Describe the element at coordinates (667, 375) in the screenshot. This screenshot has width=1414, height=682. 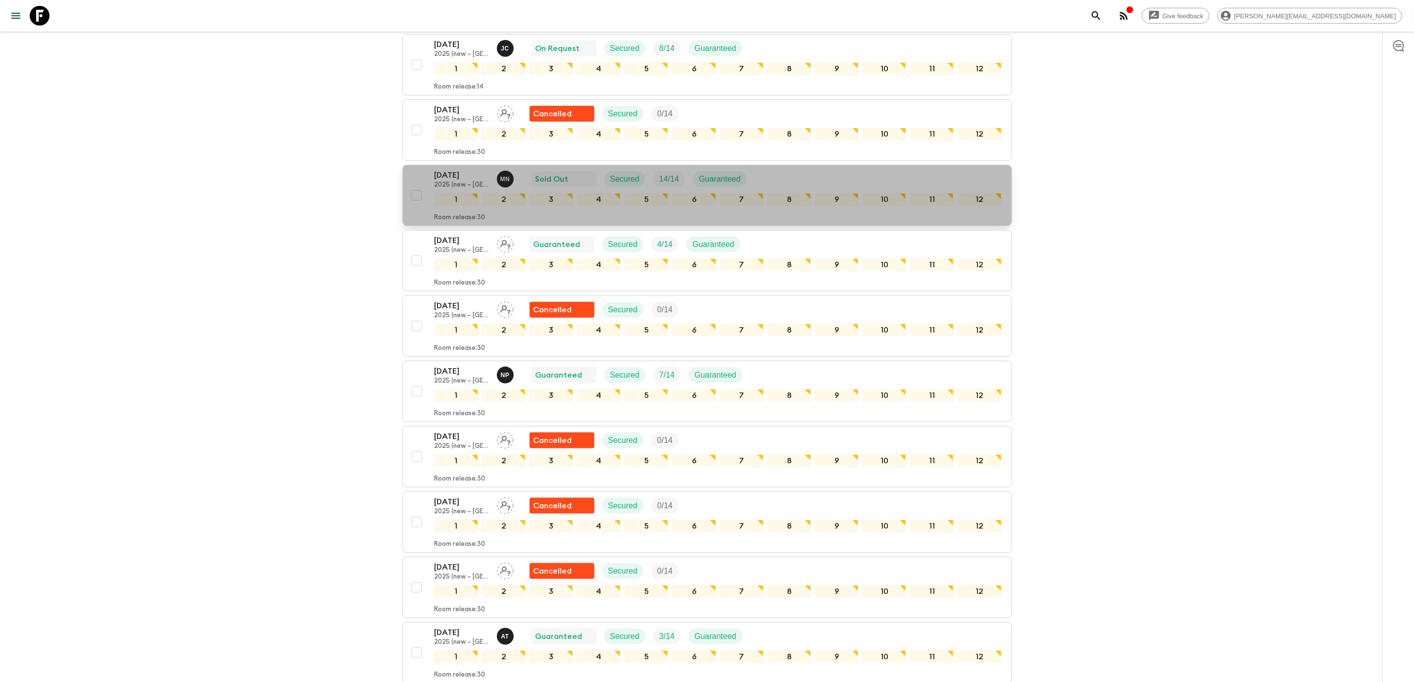
I see `p: 7 / 14` at that location.